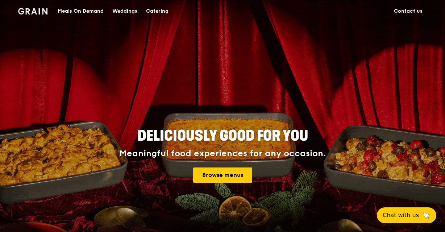 The width and height of the screenshot is (445, 232). What do you see at coordinates (157, 11) in the screenshot?
I see `div: Catering` at bounding box center [157, 11].